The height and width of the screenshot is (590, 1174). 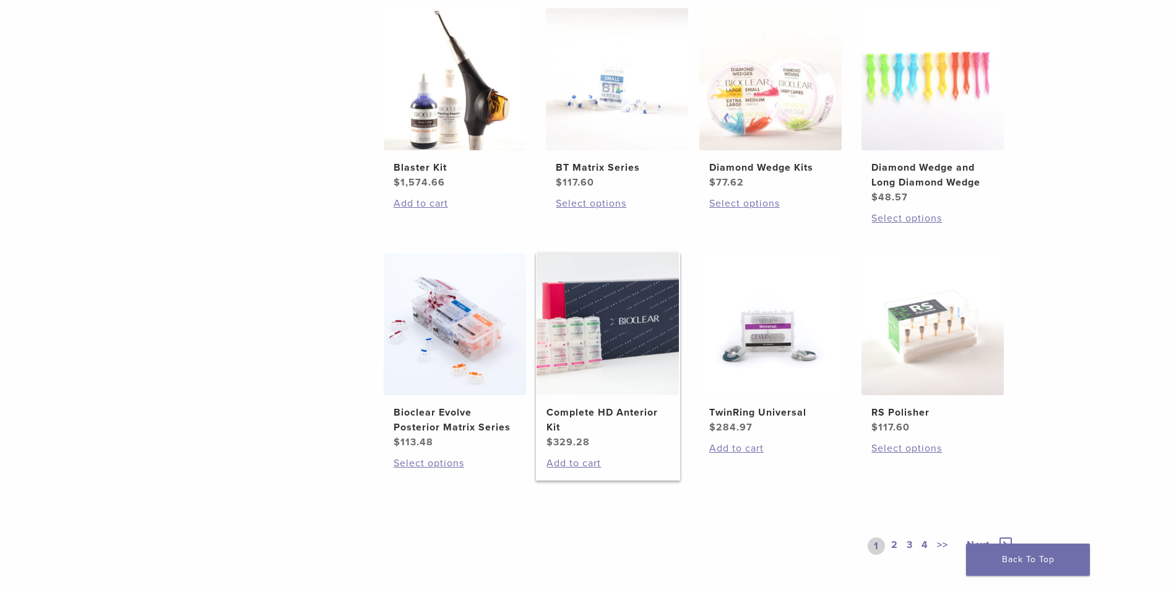 I want to click on span: Next, so click(x=978, y=545).